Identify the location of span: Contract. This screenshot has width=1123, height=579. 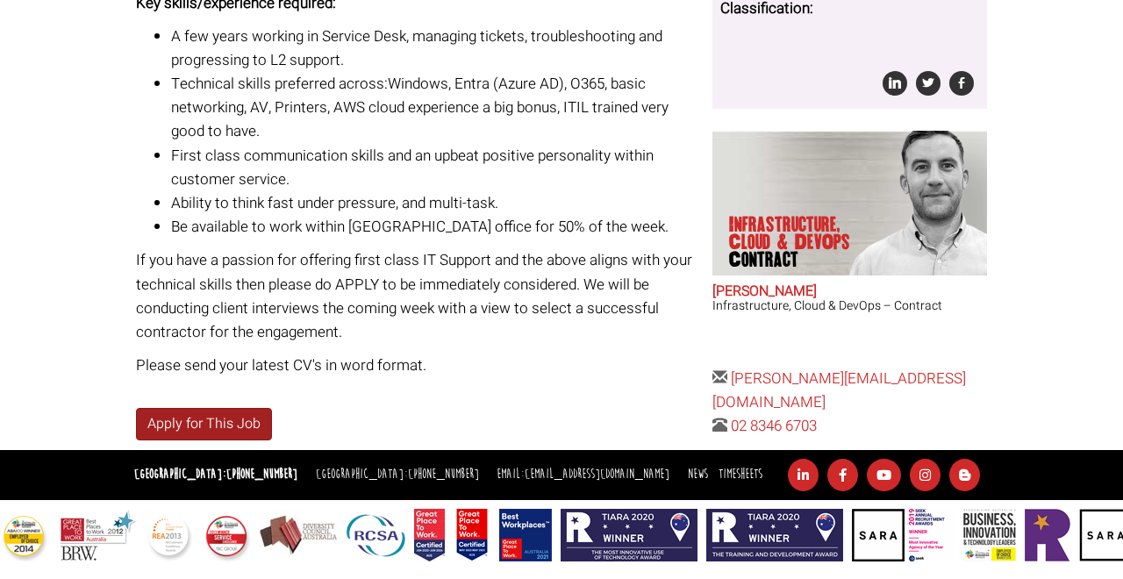
(797, 260).